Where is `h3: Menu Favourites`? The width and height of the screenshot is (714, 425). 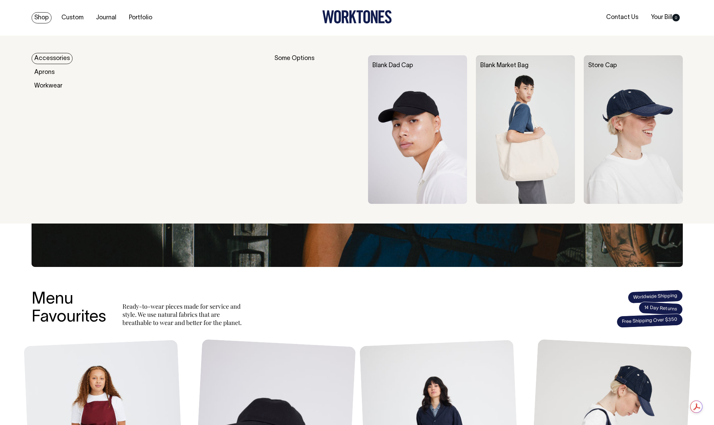
h3: Menu Favourites is located at coordinates (69, 309).